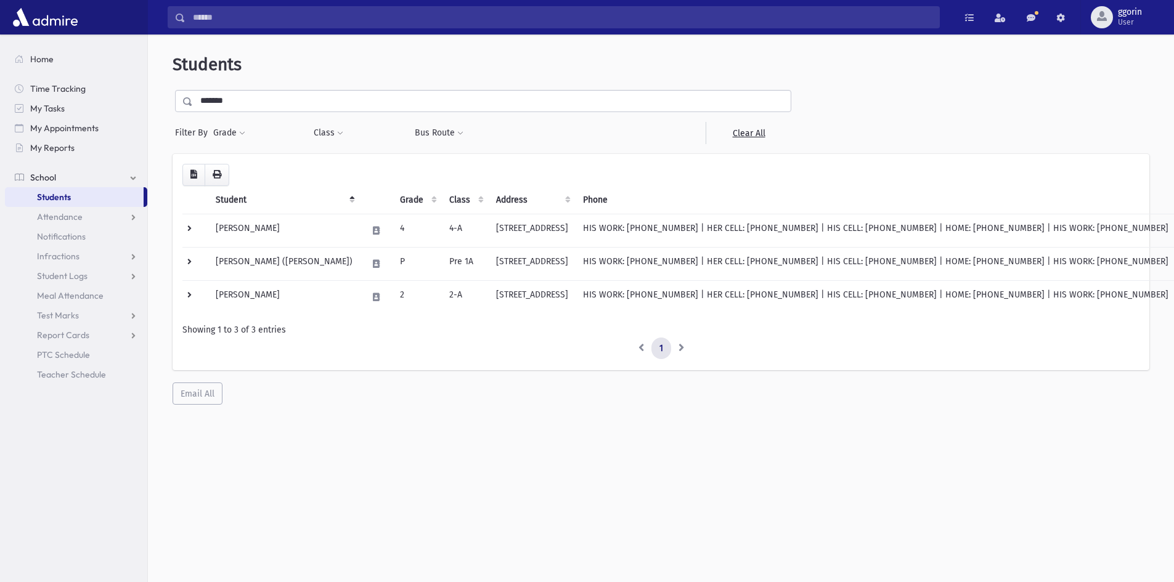  I want to click on a: Attendance, so click(76, 217).